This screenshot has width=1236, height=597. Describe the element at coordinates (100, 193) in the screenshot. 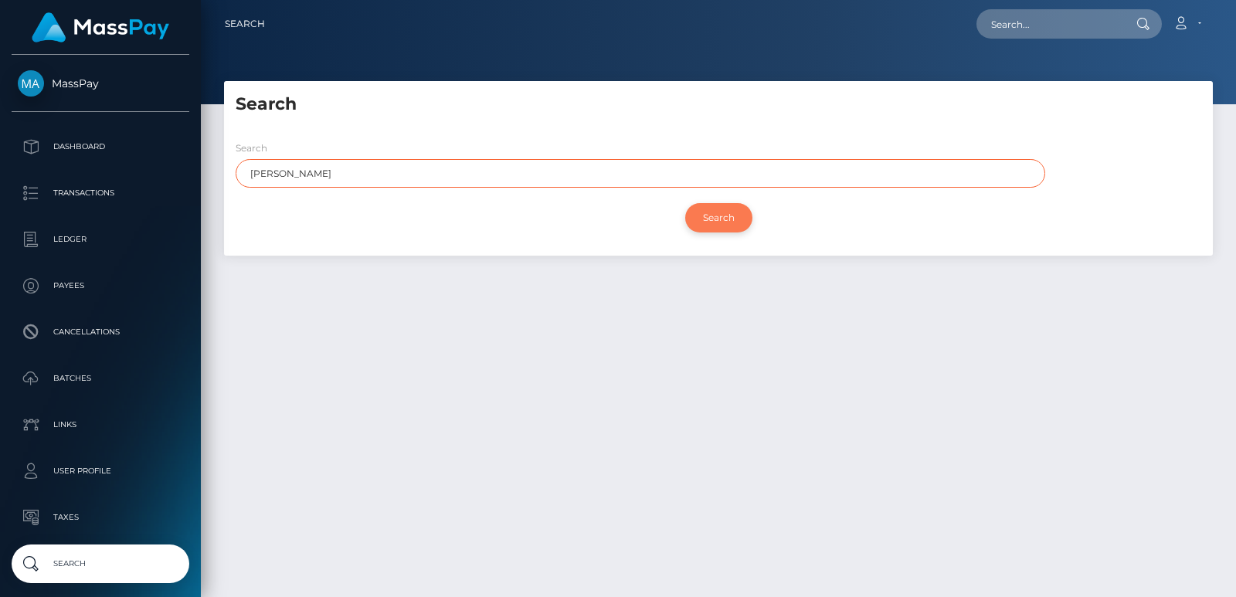

I see `p: Transactions` at that location.